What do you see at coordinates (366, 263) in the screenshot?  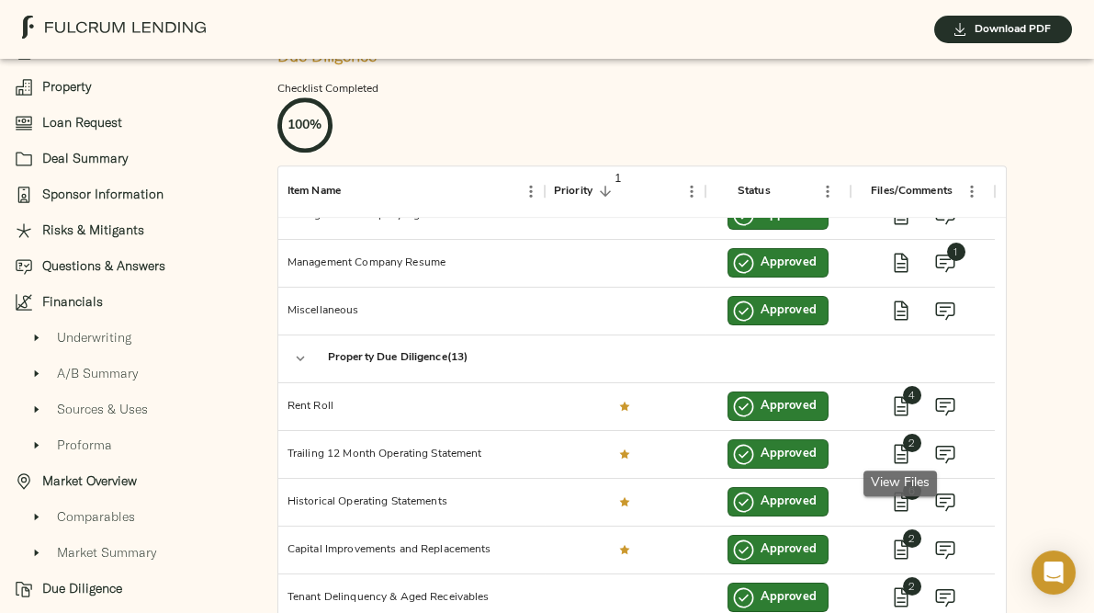 I see `p: Management Company Resume` at bounding box center [366, 263].